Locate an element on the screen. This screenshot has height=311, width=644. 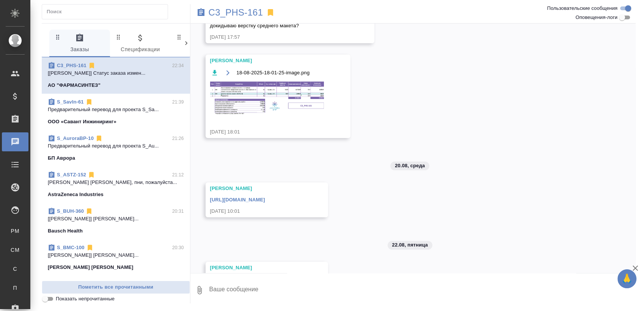
span: PM is located at coordinates (15, 231).